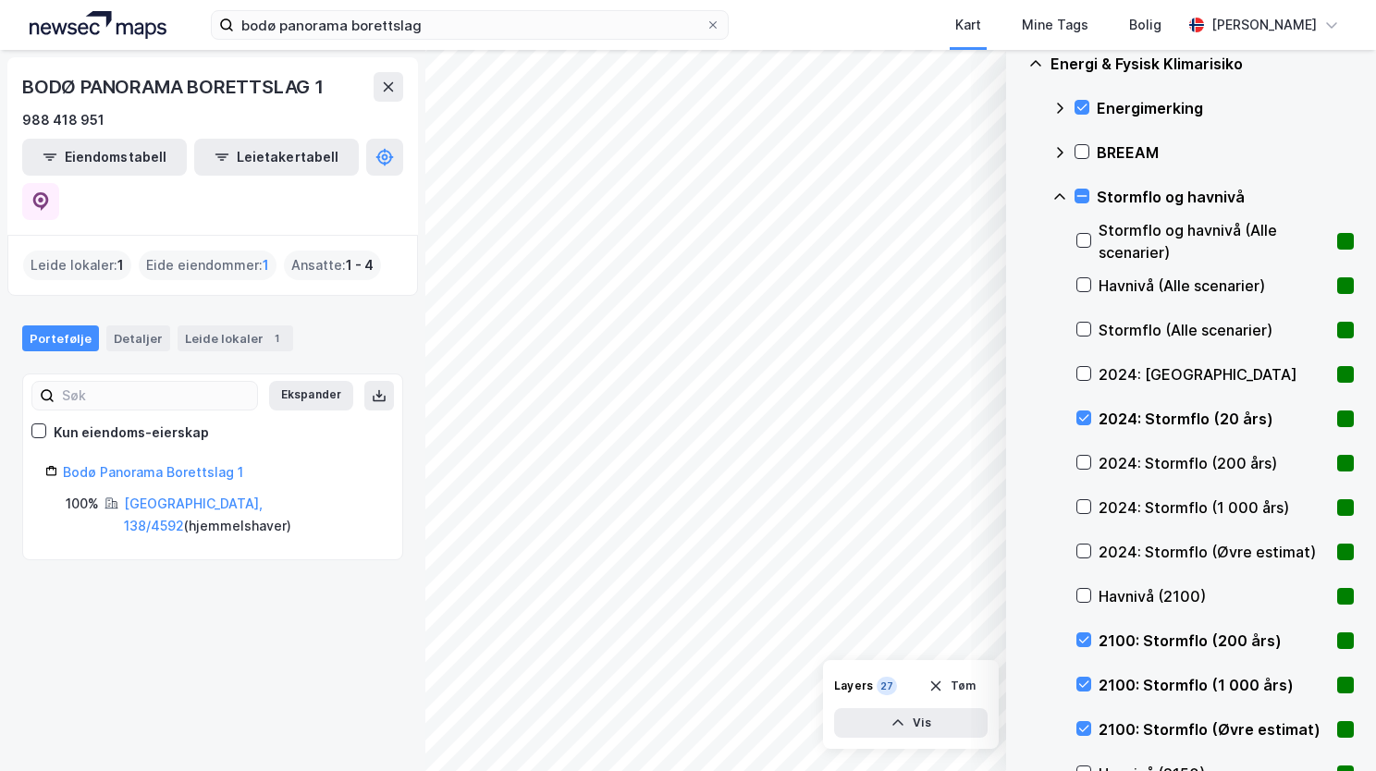 The width and height of the screenshot is (1376, 771). What do you see at coordinates (887, 686) in the screenshot?
I see `div: 27` at bounding box center [887, 686].